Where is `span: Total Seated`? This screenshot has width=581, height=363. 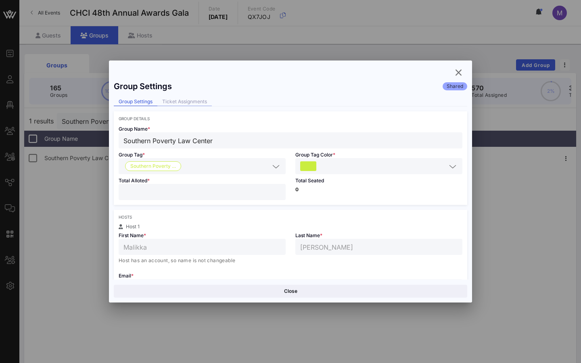 span: Total Seated is located at coordinates (309, 180).